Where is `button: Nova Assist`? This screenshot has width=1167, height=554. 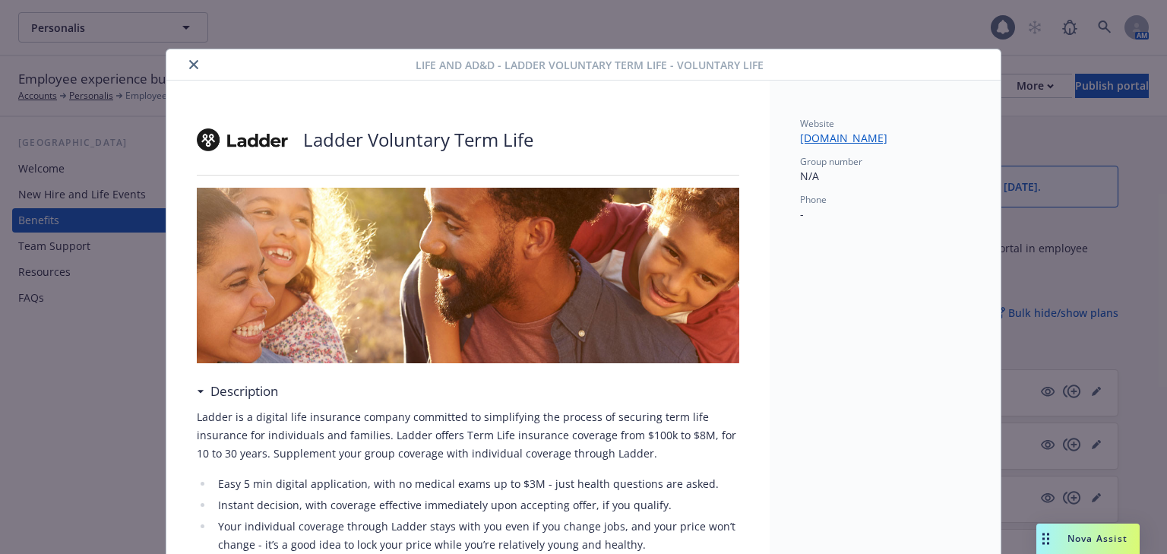 button: Nova Assist is located at coordinates (1088, 539).